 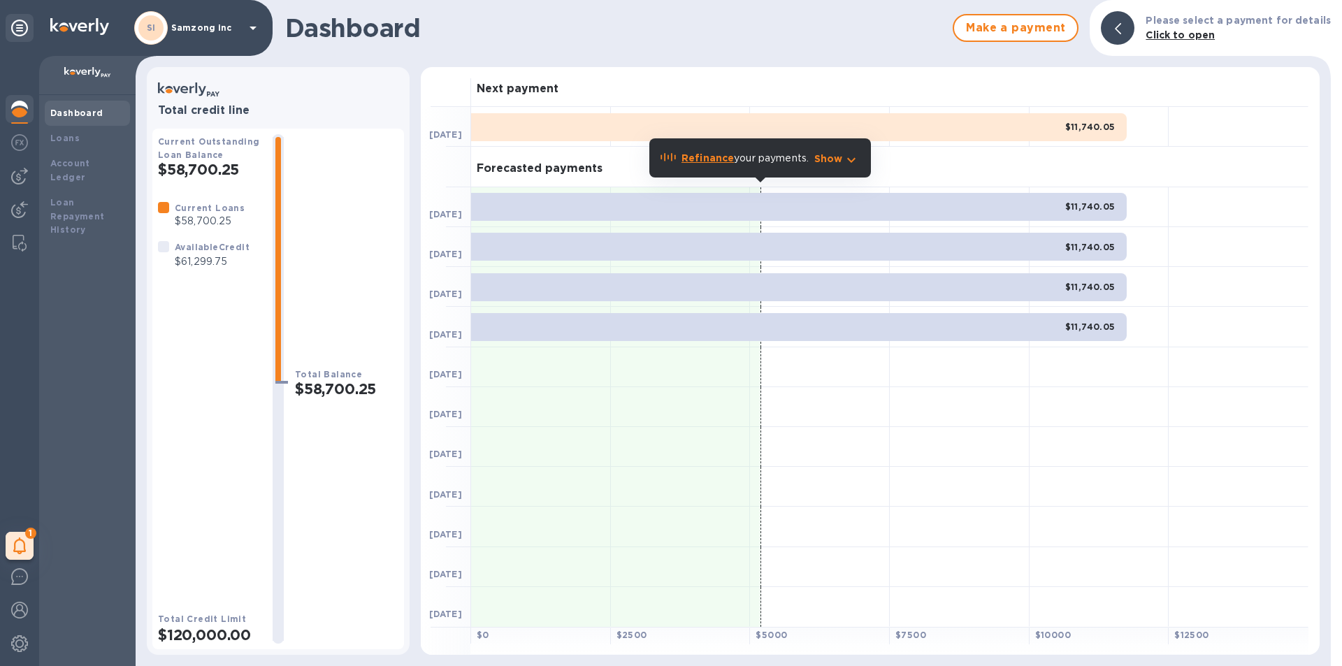 What do you see at coordinates (1015, 28) in the screenshot?
I see `button: Make a payment` at bounding box center [1015, 28].